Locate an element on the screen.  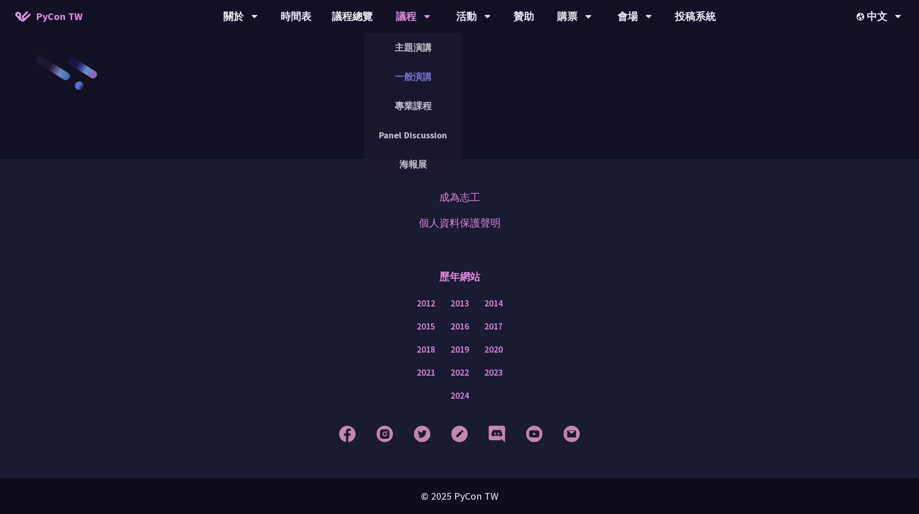
a: 2020 is located at coordinates (494, 349).